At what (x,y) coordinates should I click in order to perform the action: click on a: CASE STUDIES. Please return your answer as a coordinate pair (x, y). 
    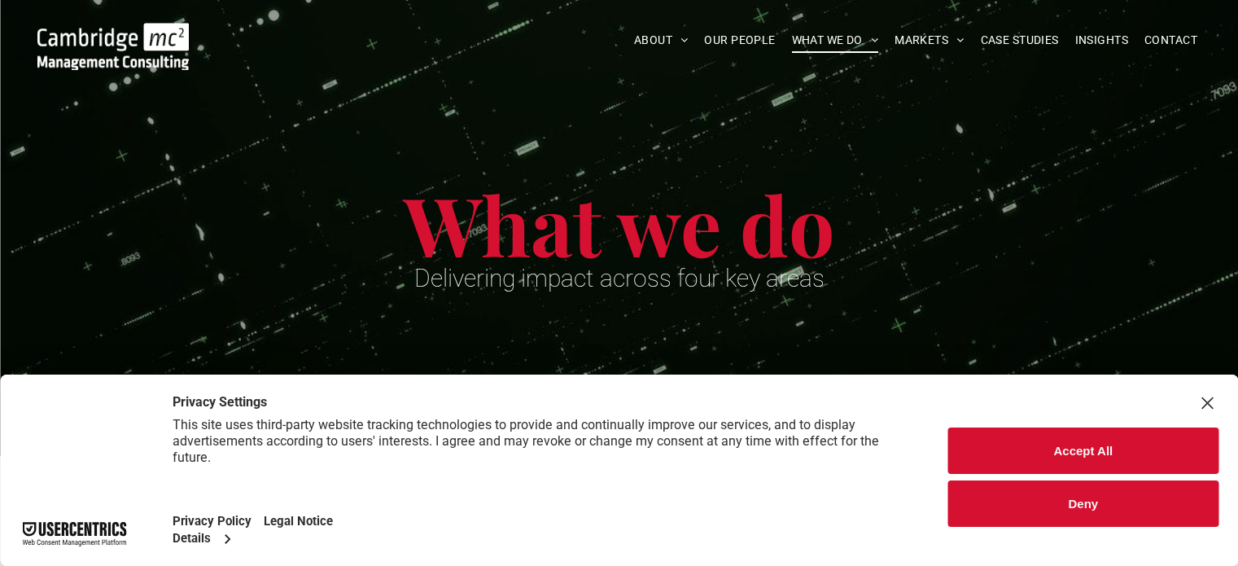
    Looking at the image, I should click on (1020, 40).